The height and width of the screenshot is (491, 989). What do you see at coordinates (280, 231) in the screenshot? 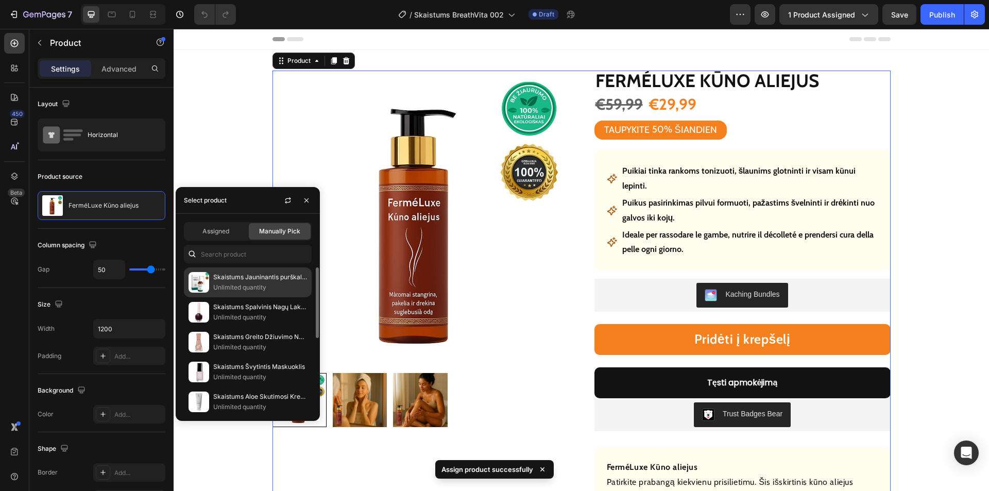
I see `span: Manually Pick` at bounding box center [280, 231].